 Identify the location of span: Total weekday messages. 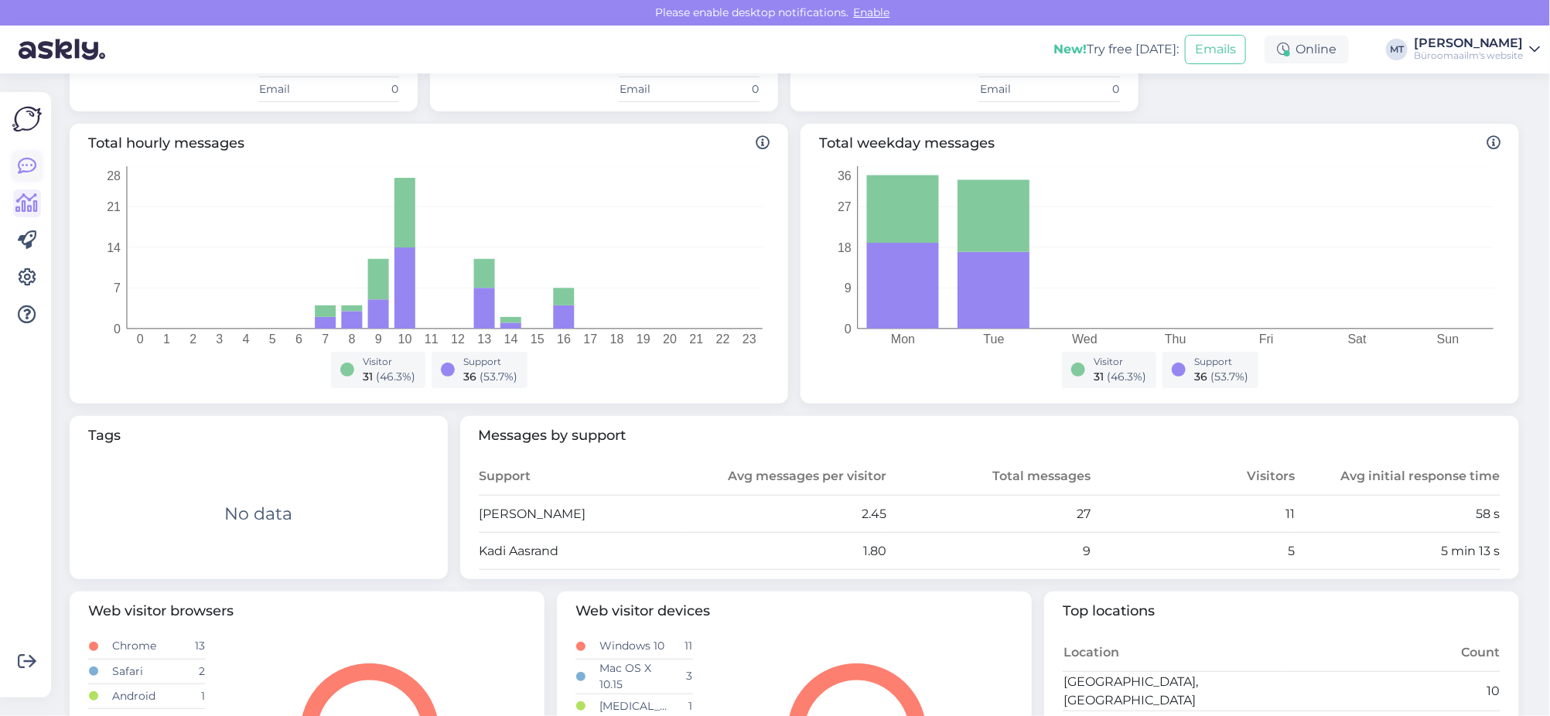
(1160, 143).